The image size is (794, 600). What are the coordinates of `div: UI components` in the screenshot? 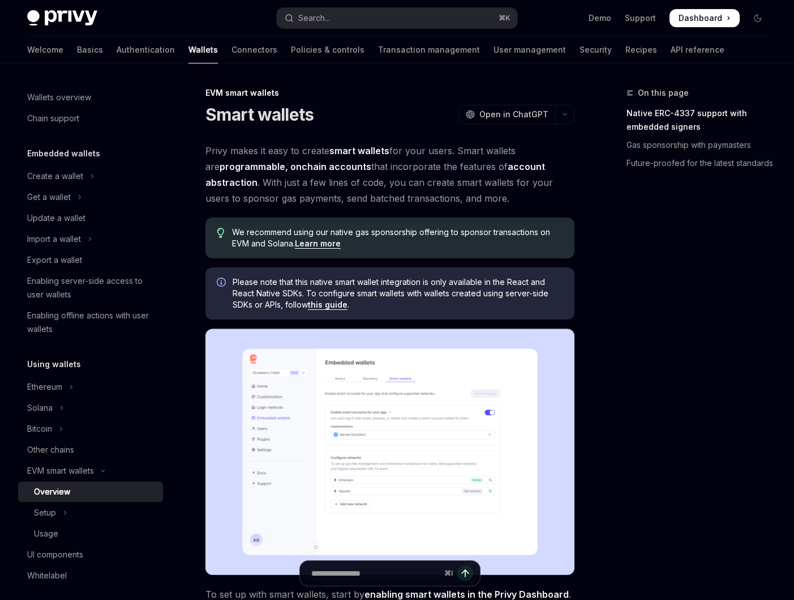 It's located at (55, 554).